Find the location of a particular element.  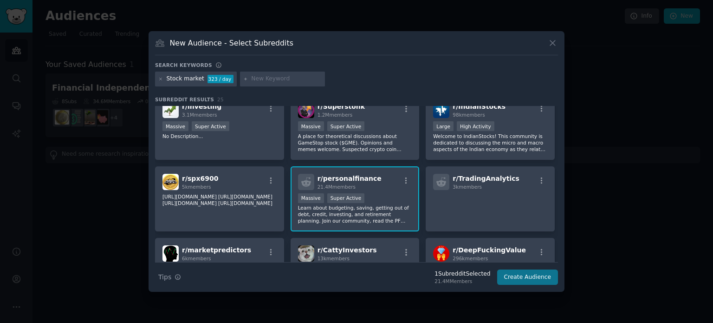

img: investing is located at coordinates (170, 110).